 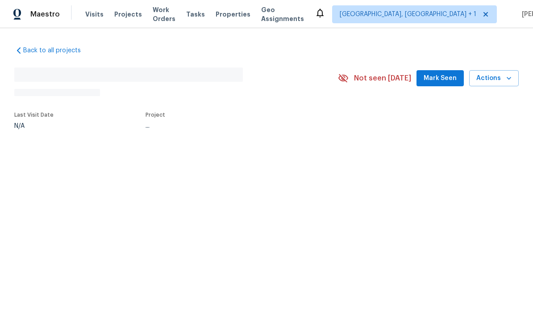 What do you see at coordinates (494, 78) in the screenshot?
I see `button: Actions` at bounding box center [494, 78].